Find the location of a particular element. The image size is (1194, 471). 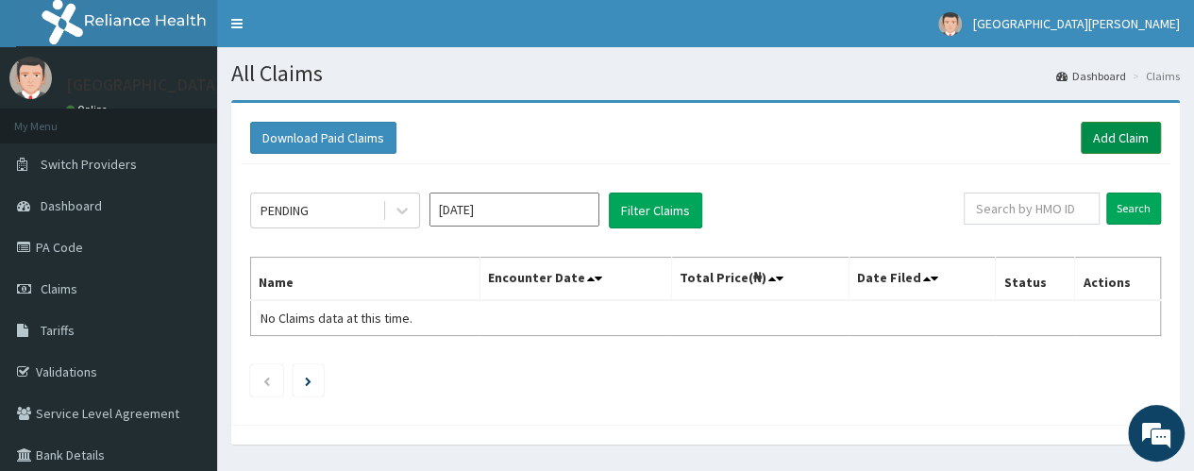

th: Encounter Date is located at coordinates (575, 279).